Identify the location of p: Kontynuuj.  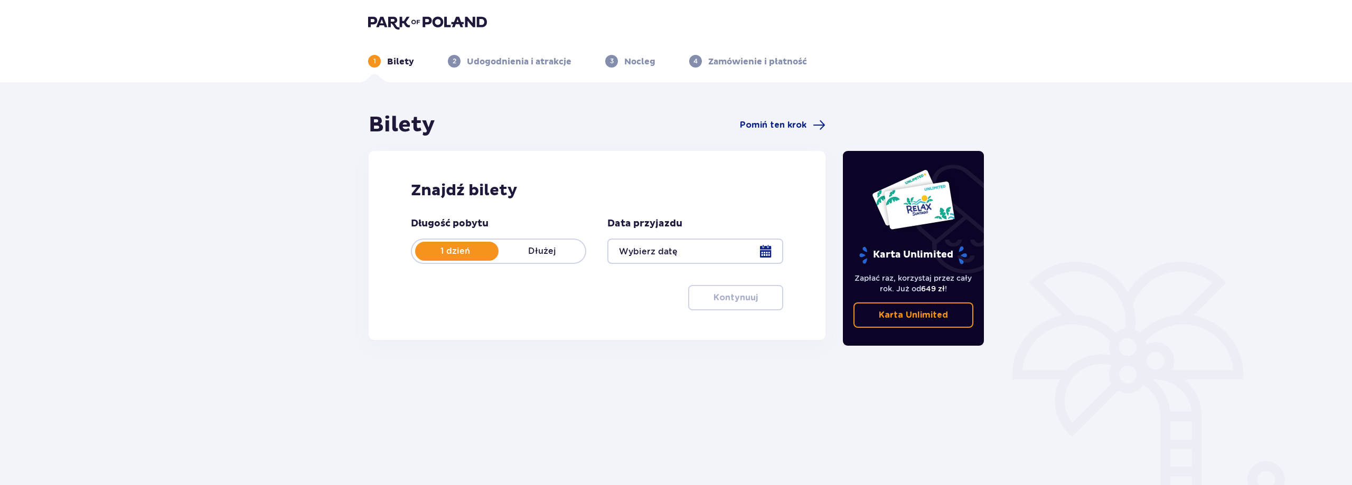
(736, 298).